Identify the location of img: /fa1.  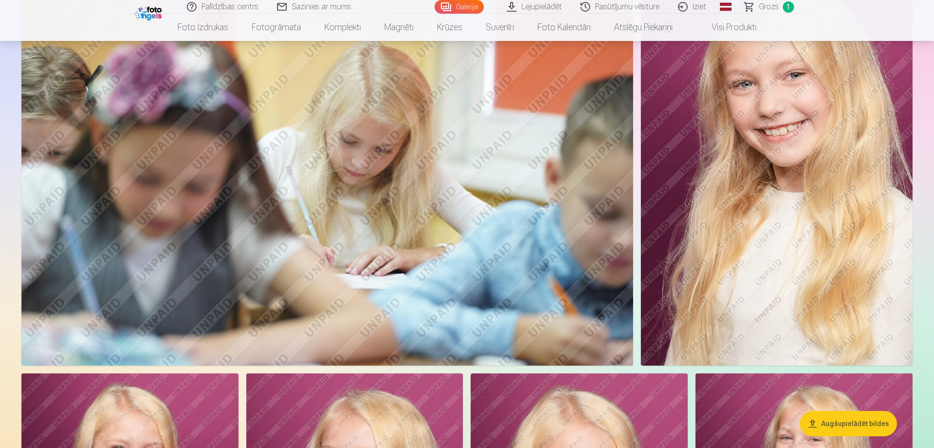
(149, 12).